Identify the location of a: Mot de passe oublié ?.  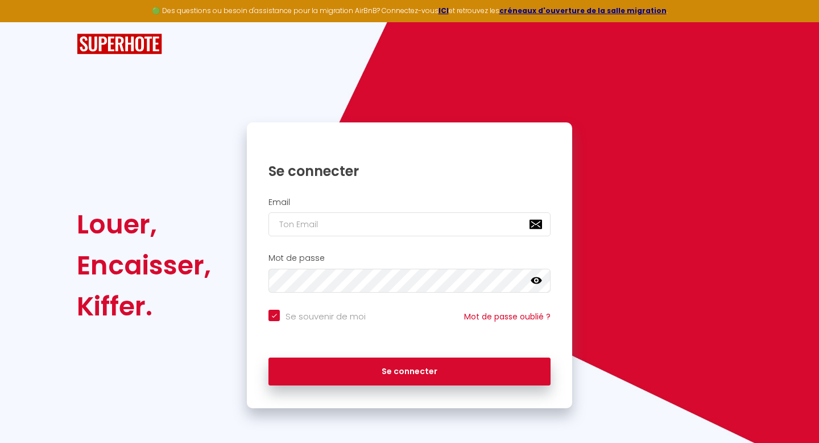
(507, 316).